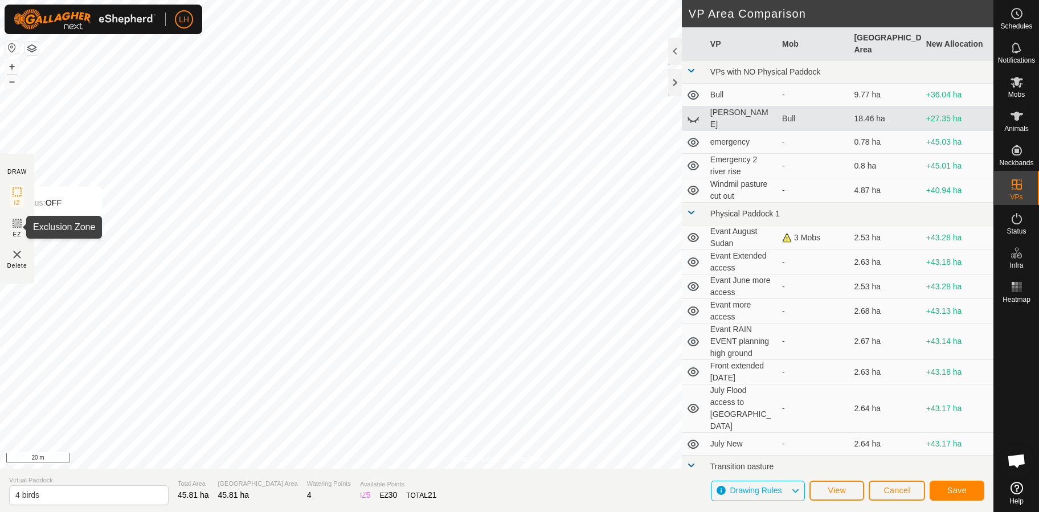 The width and height of the screenshot is (1039, 512). What do you see at coordinates (957, 166) in the screenshot?
I see `td: +45.01 ha` at bounding box center [957, 166].